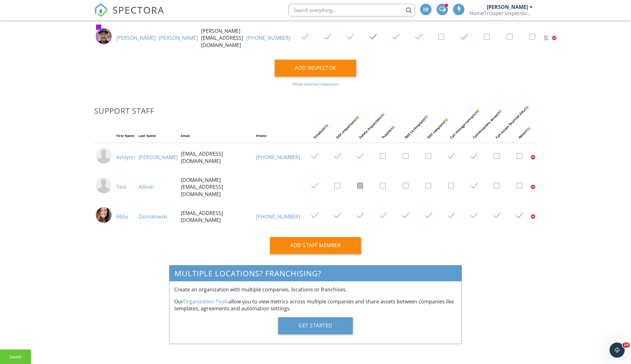 This screenshot has width=631, height=364. What do you see at coordinates (315, 305) in the screenshot?
I see `p: Our allow you to view metrics across multiple companies and share assets between companies like t...` at bounding box center [315, 305].